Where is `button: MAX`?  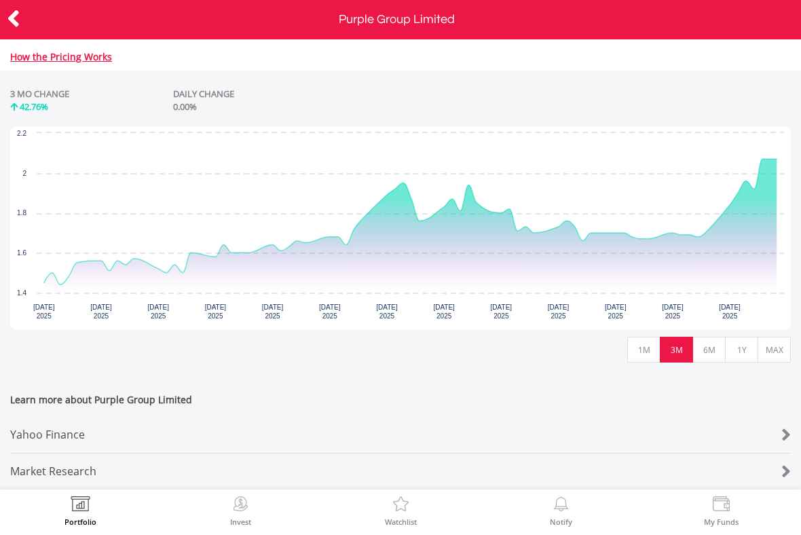
button: MAX is located at coordinates (773, 349).